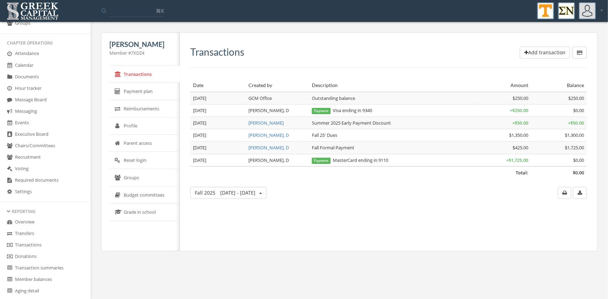  Describe the element at coordinates (138, 53) in the screenshot. I see `span: 7XDZ4` at that location.